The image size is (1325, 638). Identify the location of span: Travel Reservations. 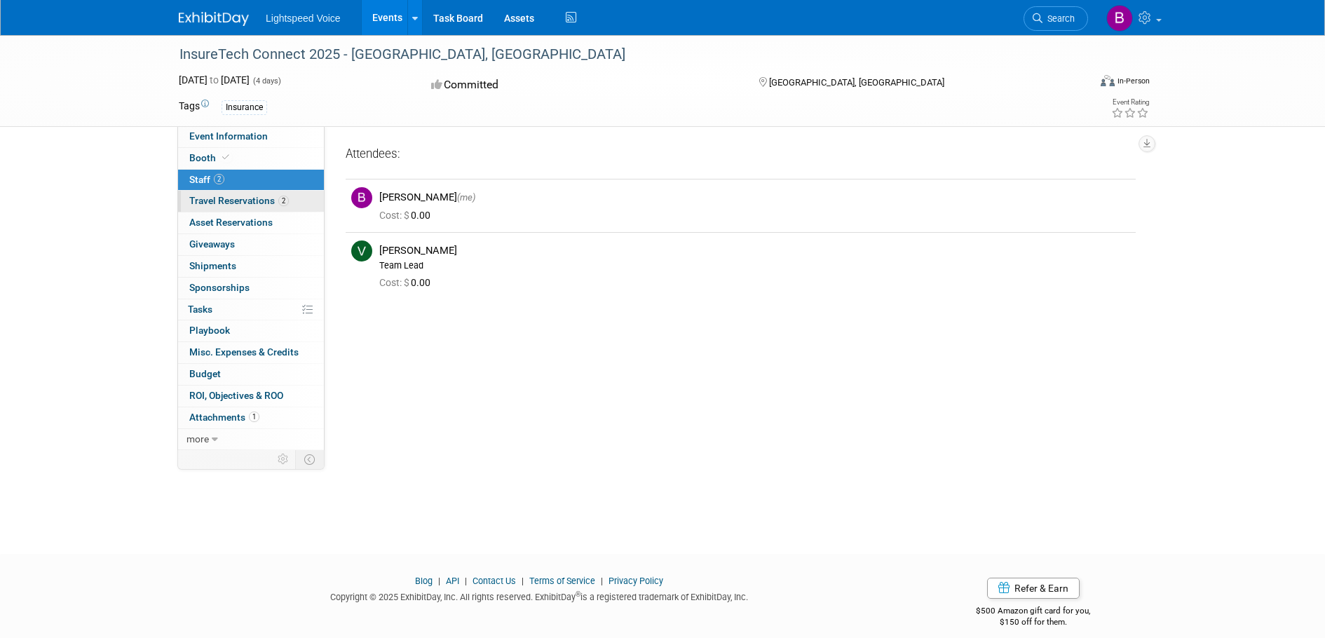
(239, 201).